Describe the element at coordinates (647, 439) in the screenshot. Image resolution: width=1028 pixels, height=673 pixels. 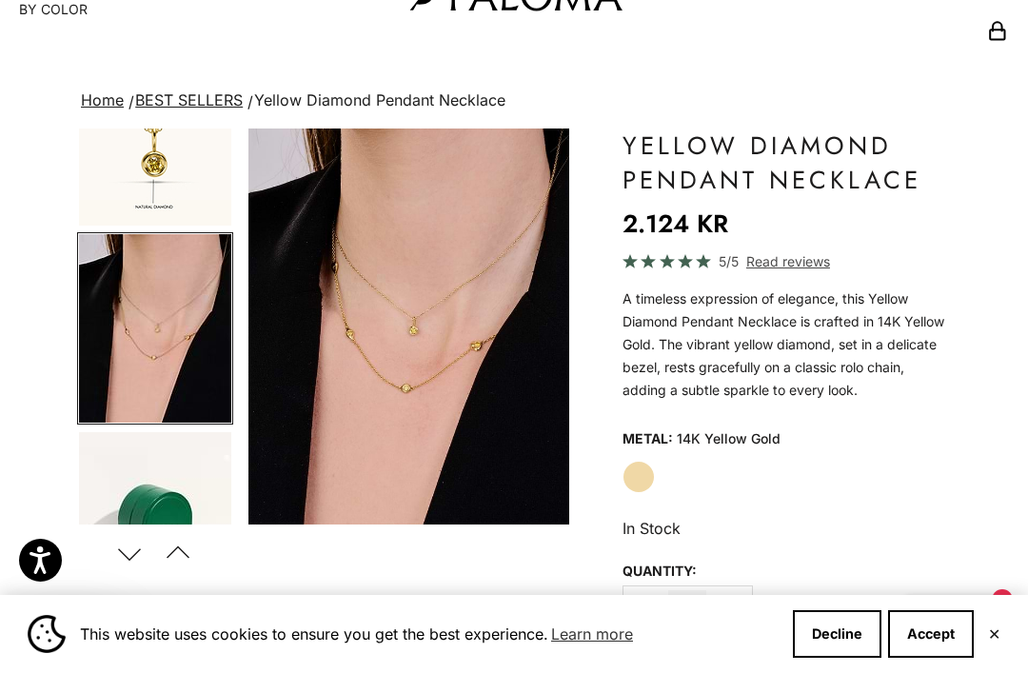
I see `legend: Metal:` at that location.